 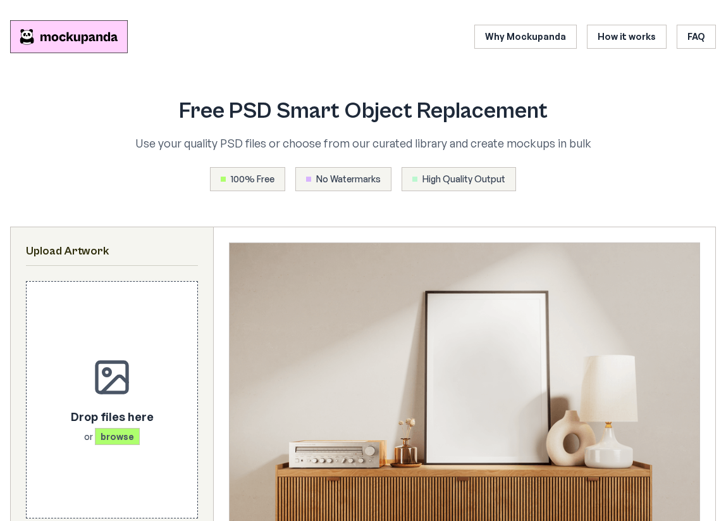 What do you see at coordinates (69, 37) in the screenshot?
I see `img: Mockupanda` at bounding box center [69, 37].